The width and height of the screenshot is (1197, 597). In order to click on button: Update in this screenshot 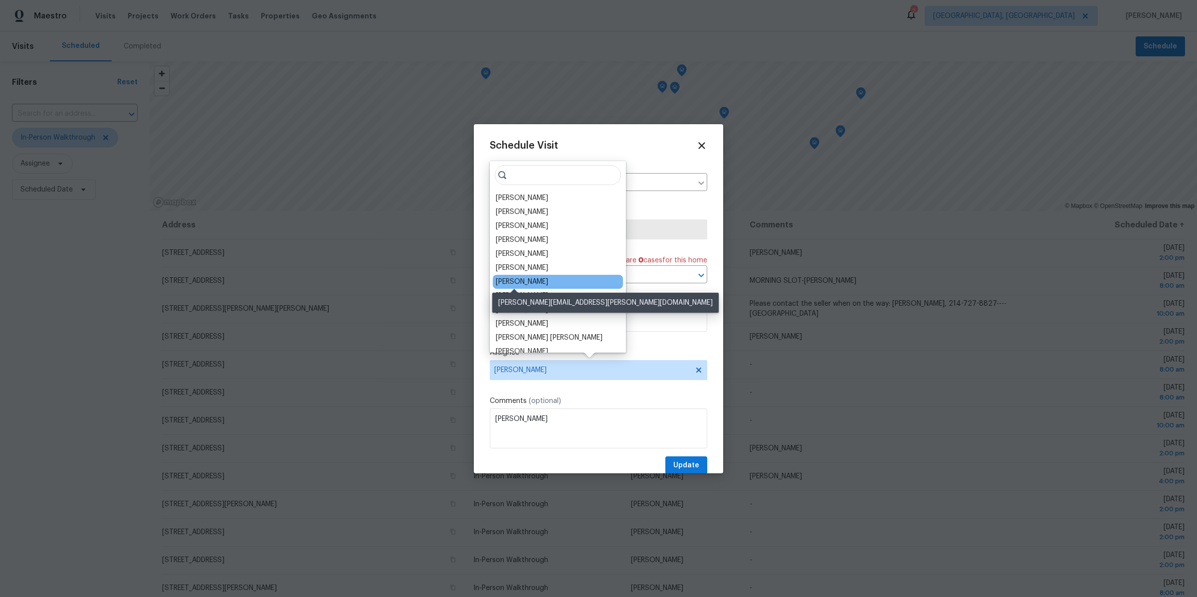, I will do `click(686, 465)`.